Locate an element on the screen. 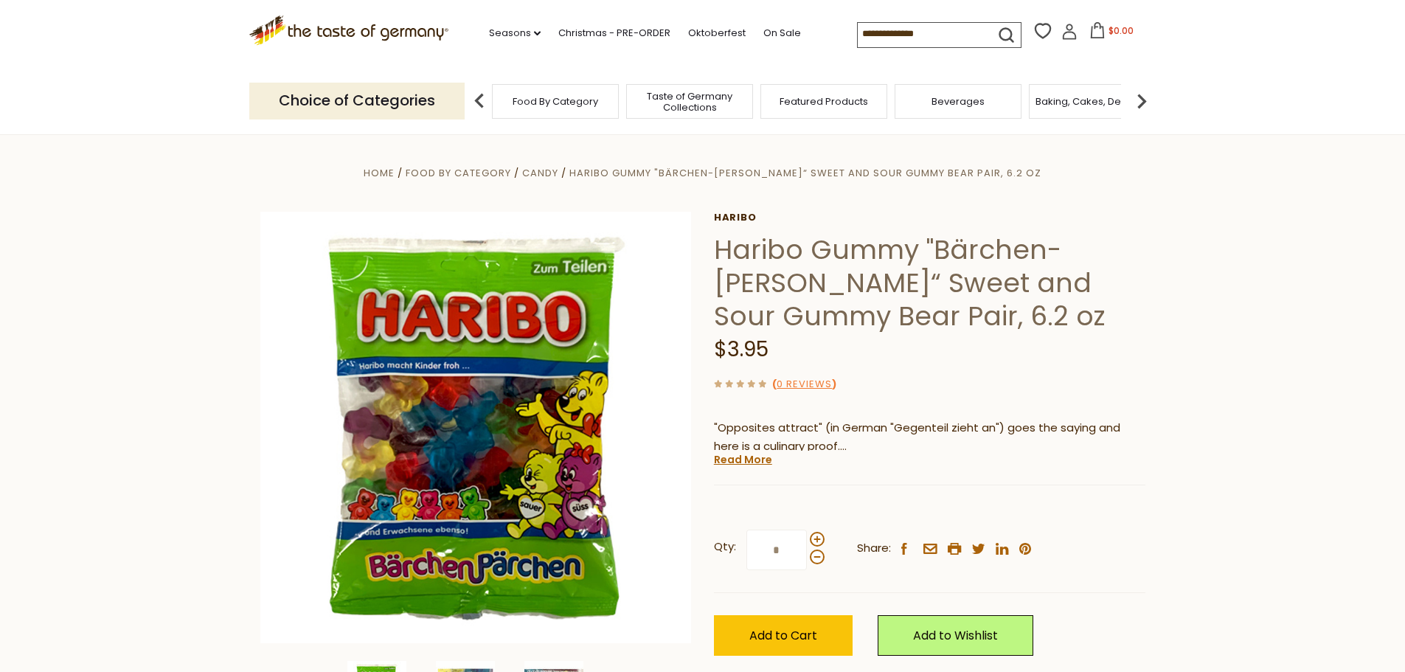  button: $0.00 is located at coordinates (1111, 33).